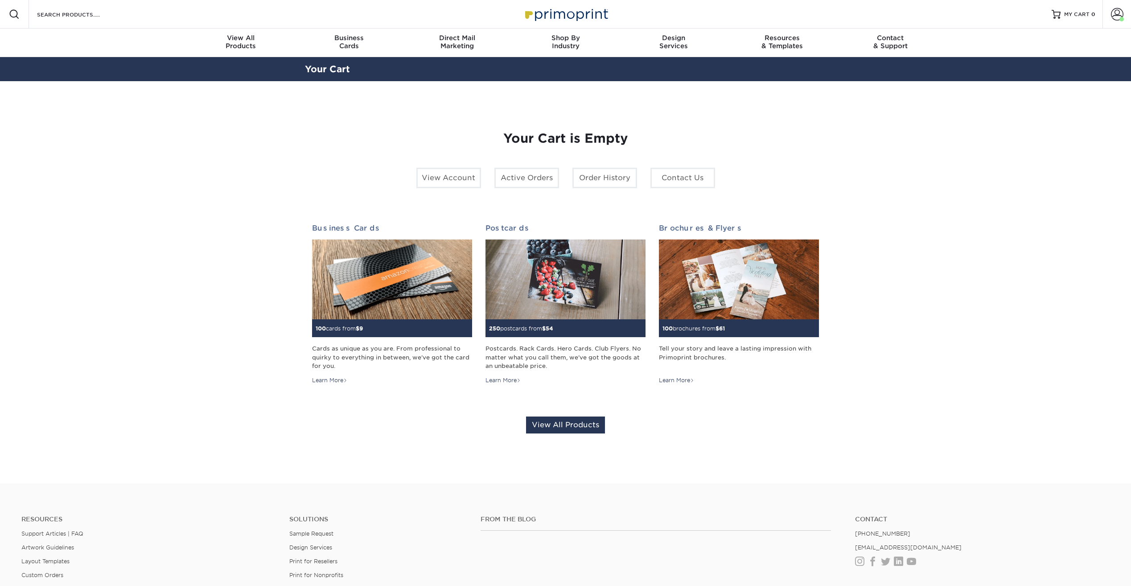  Describe the element at coordinates (982, 519) in the screenshot. I see `h4: Contact` at that location.